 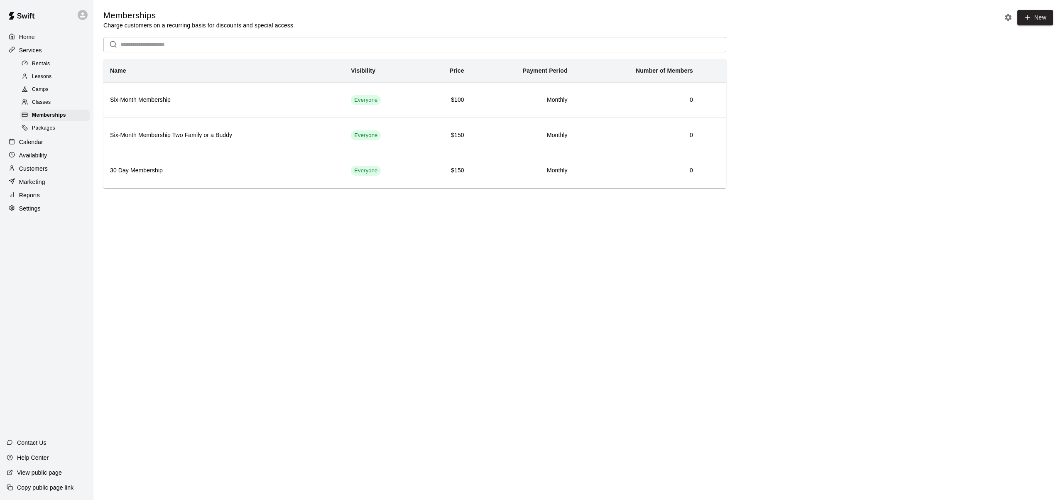 What do you see at coordinates (47, 182) in the screenshot?
I see `div: Marketing` at bounding box center [47, 182].